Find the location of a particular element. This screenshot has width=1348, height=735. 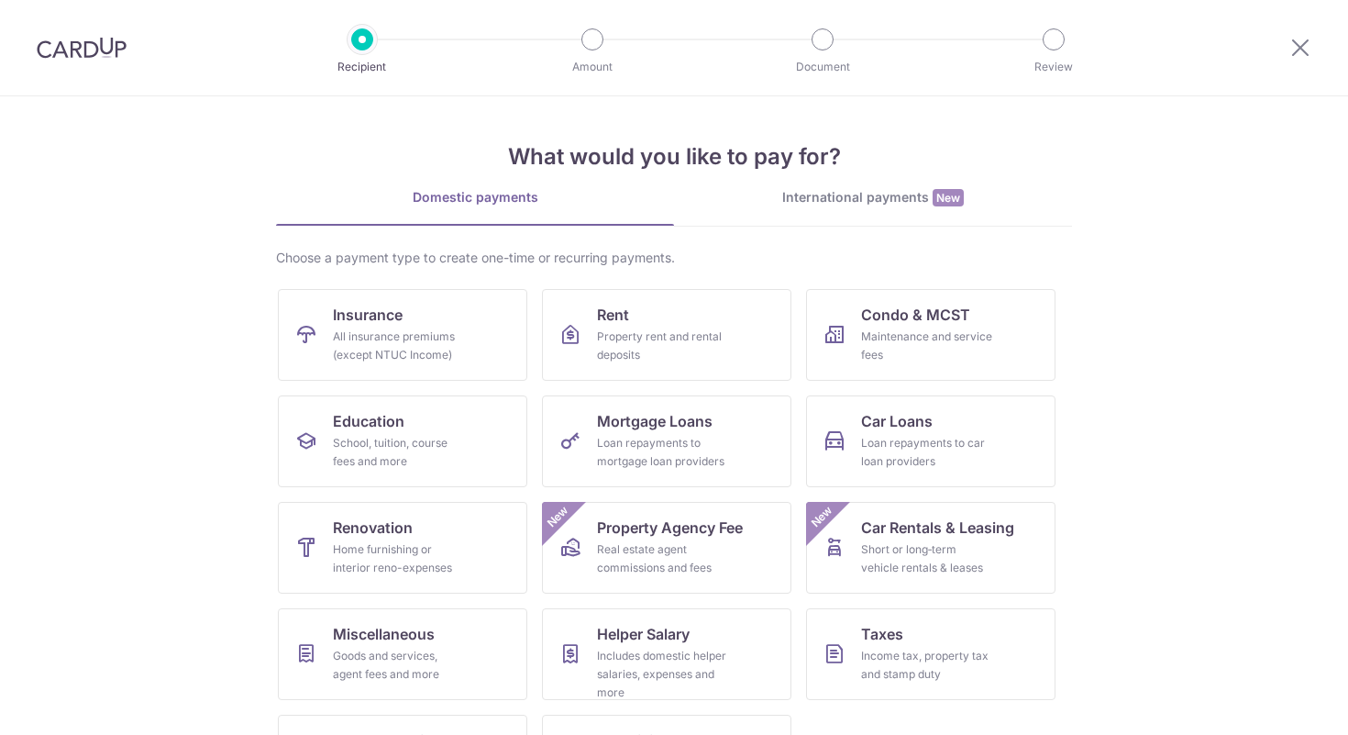

div: Property rent and rental deposits is located at coordinates (663, 346).